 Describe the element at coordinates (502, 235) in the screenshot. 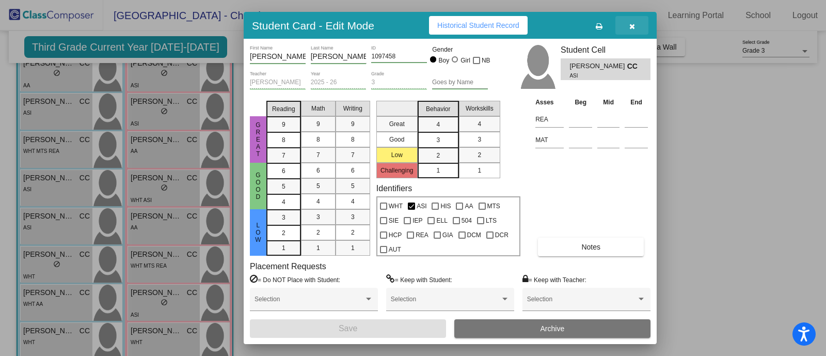

I see `span: DCR` at that location.